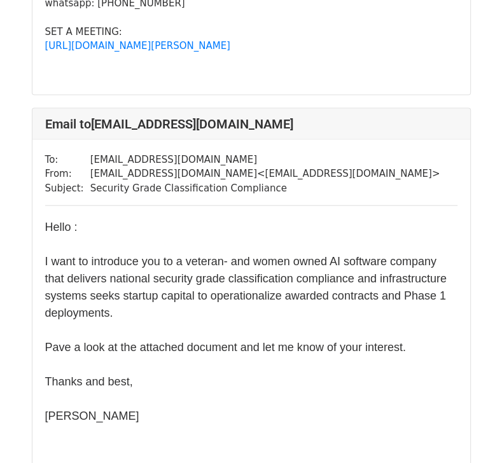 This screenshot has height=463, width=502. Describe the element at coordinates (470, 433) in the screenshot. I see `div: Chat Widget` at that location.